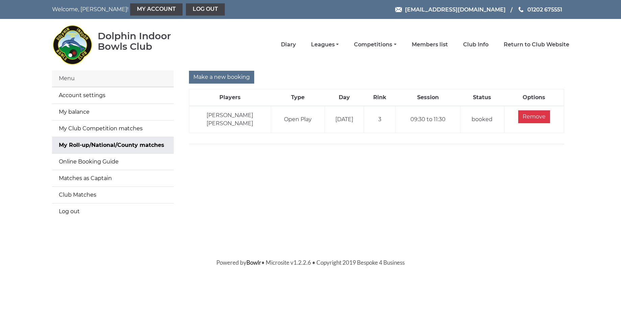  Describe the element at coordinates (113, 195) in the screenshot. I see `a: Club Matches` at that location.